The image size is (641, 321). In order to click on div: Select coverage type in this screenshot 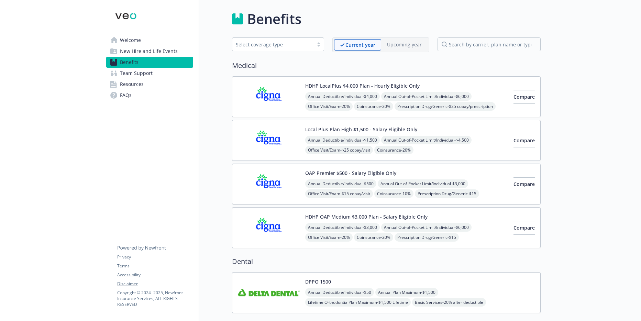, I will do `click(273, 44)`.